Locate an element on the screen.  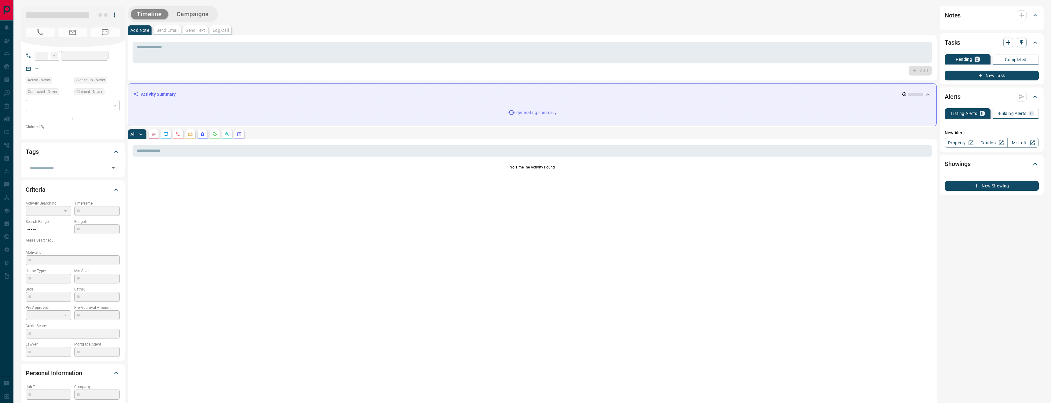
p: Home Type: is located at coordinates (48, 271).